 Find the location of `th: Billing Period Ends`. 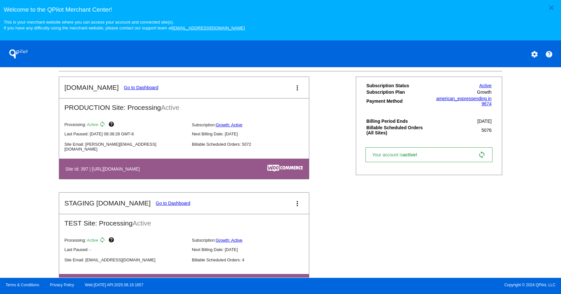

th: Billing Period Ends is located at coordinates (397, 121).